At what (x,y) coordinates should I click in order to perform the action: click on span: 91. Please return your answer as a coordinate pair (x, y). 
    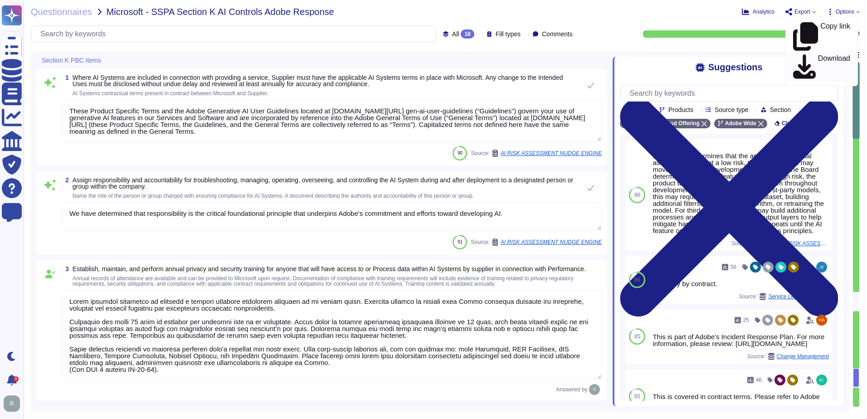
    Looking at the image, I should click on (460, 242).